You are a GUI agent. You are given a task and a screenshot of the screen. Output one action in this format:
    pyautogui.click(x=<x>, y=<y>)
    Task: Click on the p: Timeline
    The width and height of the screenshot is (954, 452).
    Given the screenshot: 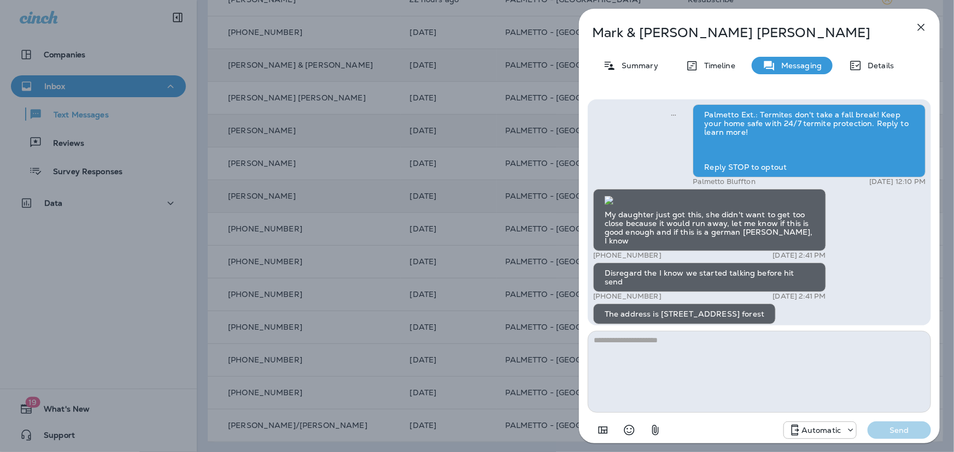 What is the action you would take?
    pyautogui.click(x=716, y=66)
    